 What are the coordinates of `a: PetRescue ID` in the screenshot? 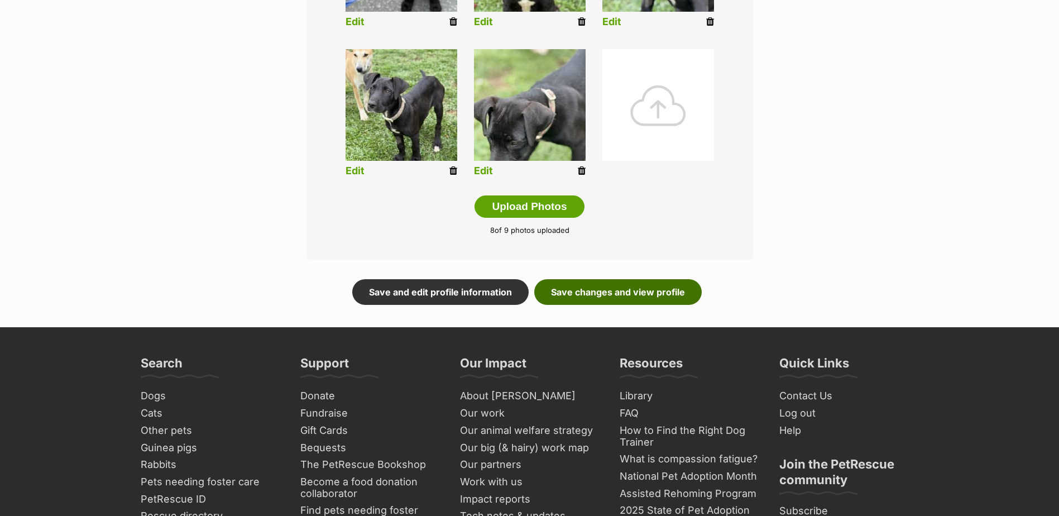 It's located at (210, 499).